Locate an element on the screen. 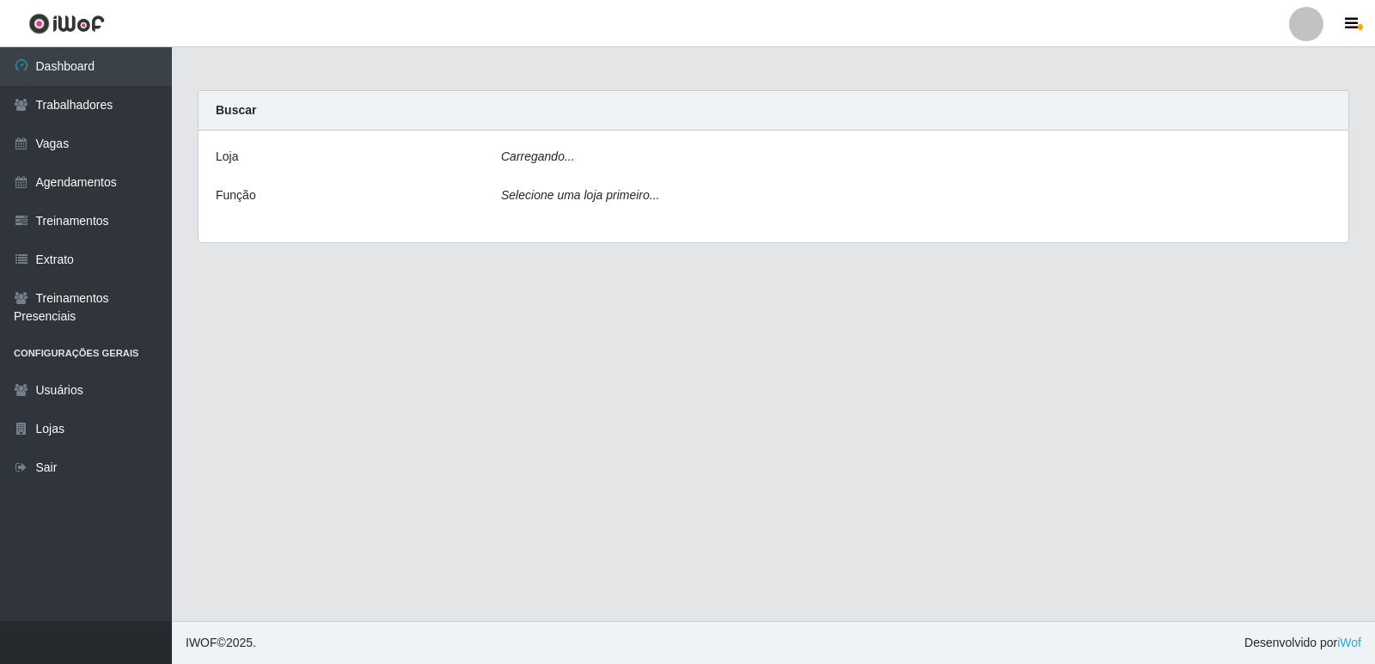 The height and width of the screenshot is (664, 1375). span: Desenvolvido por is located at coordinates (1302, 643).